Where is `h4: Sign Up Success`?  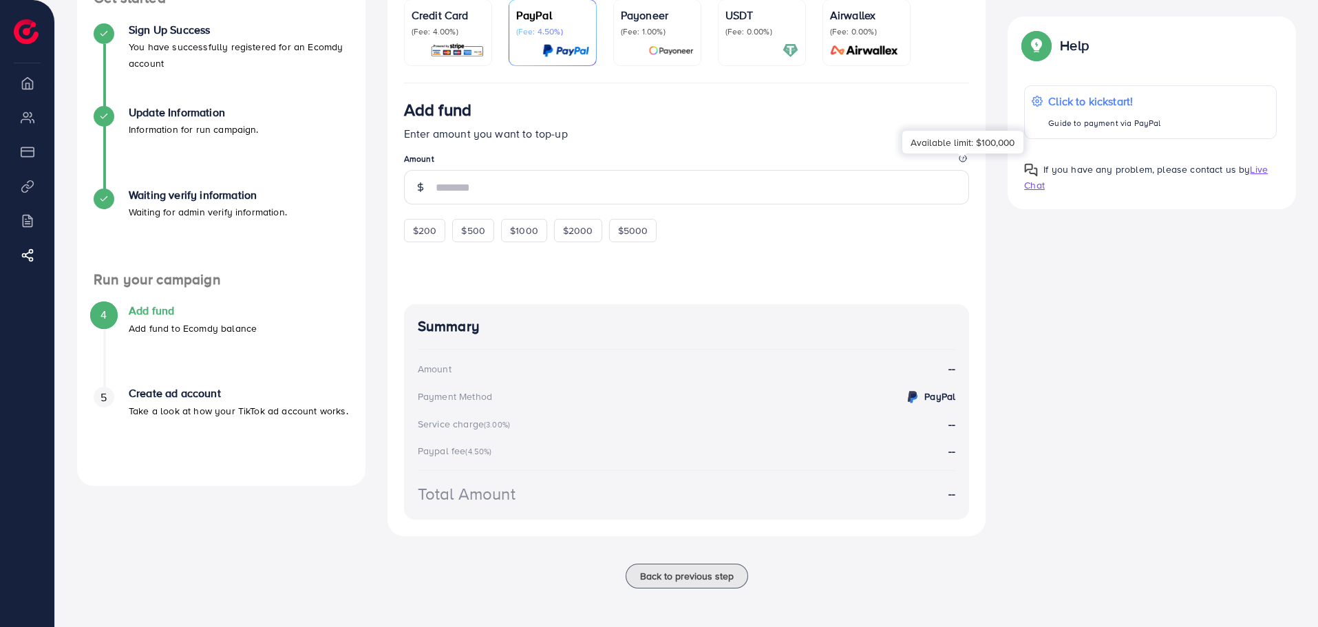 h4: Sign Up Success is located at coordinates (239, 30).